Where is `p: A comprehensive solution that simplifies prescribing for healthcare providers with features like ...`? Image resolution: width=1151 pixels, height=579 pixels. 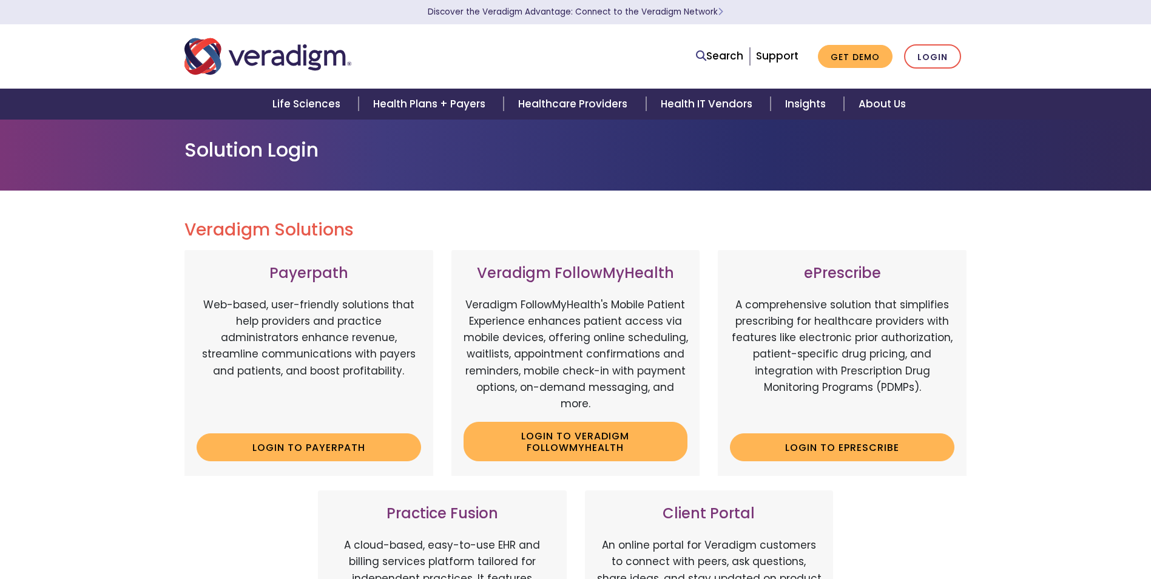
p: A comprehensive solution that simplifies prescribing for healthcare providers with features like ... is located at coordinates (842, 360).